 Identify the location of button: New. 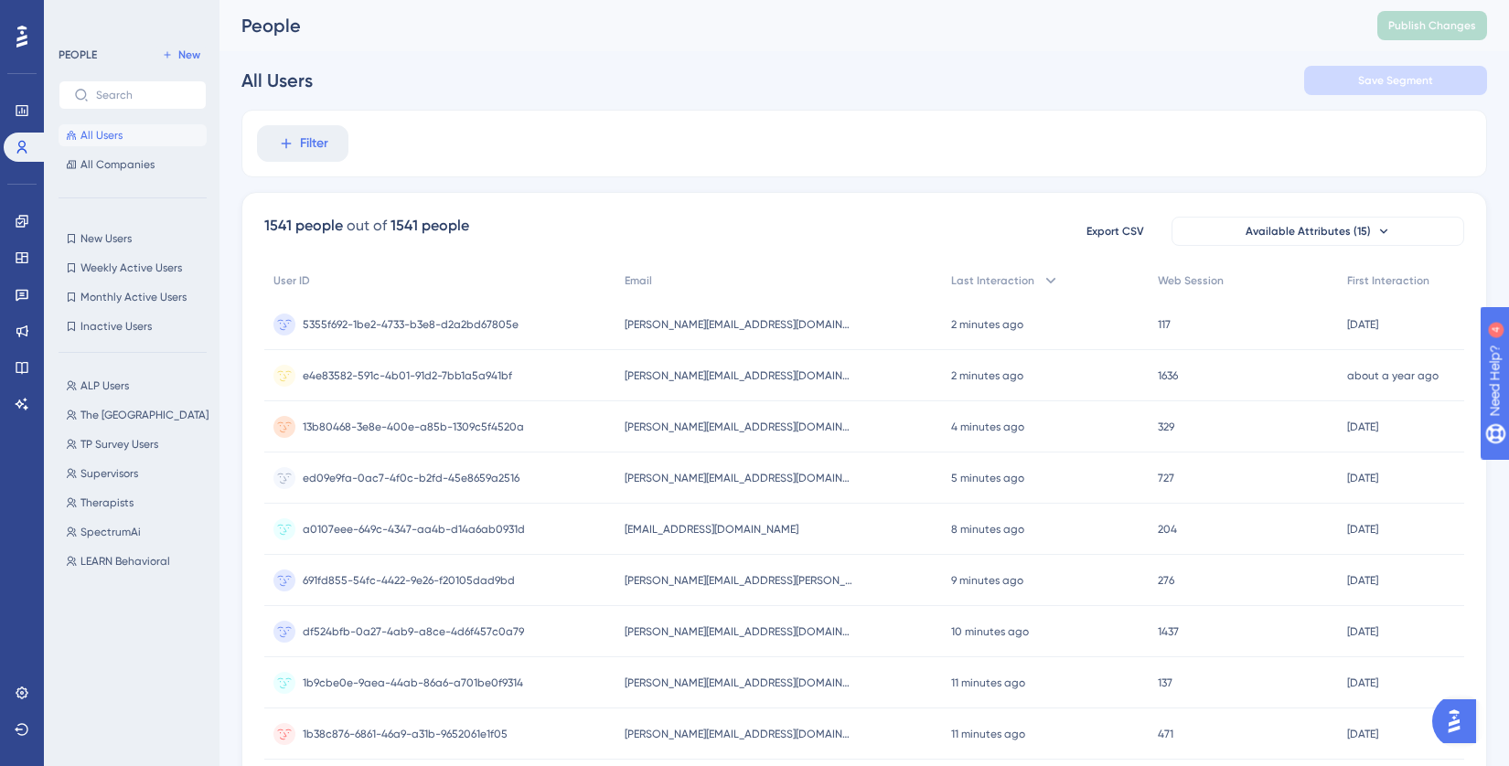
(181, 55).